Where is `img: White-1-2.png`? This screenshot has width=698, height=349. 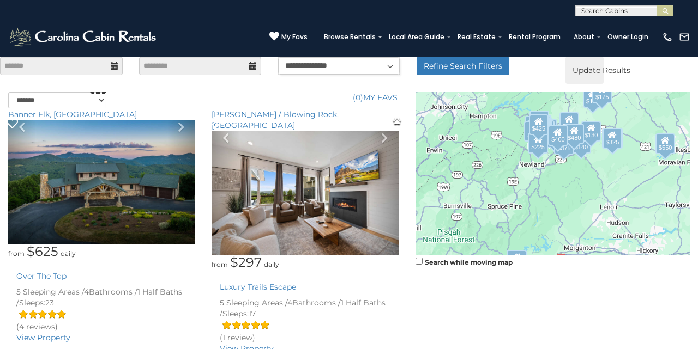
img: White-1-2.png is located at coordinates (83, 37).